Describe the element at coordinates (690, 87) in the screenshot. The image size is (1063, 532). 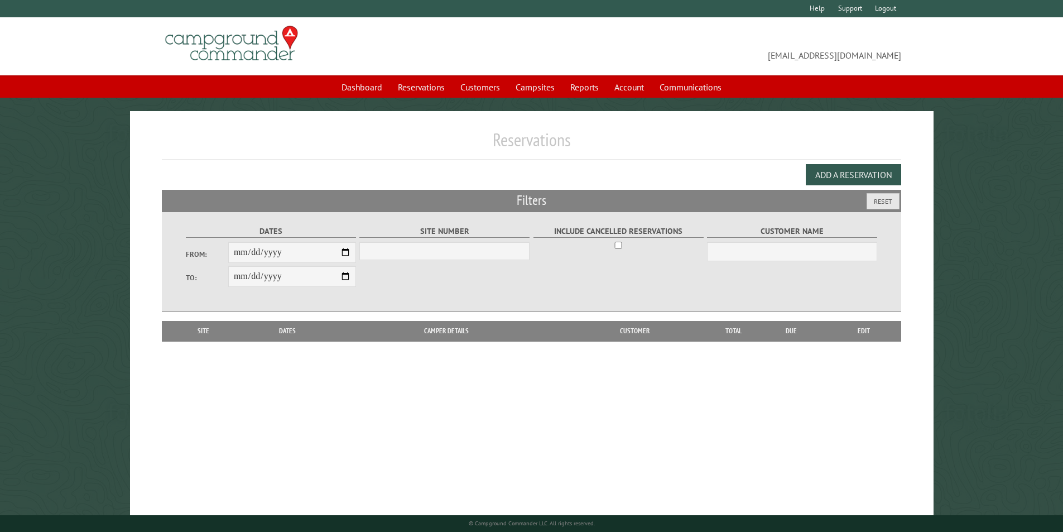
I see `a: Communications` at that location.